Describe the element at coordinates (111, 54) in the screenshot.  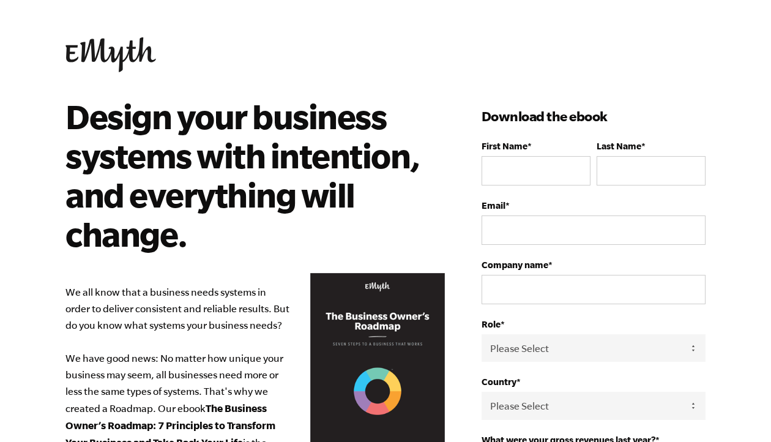
I see `img: EMyth` at that location.